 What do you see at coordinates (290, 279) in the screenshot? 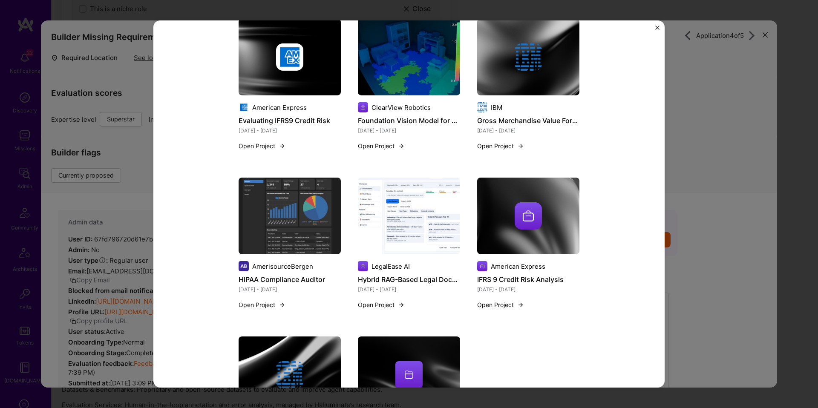
I see `h4: HIPAA Compliance Auditor` at bounding box center [290, 279].